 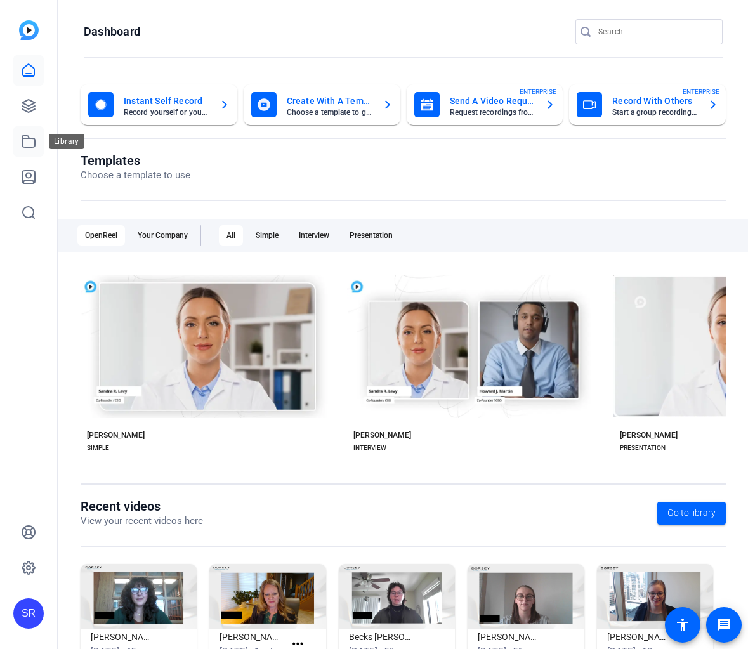 I want to click on div: All, so click(x=231, y=235).